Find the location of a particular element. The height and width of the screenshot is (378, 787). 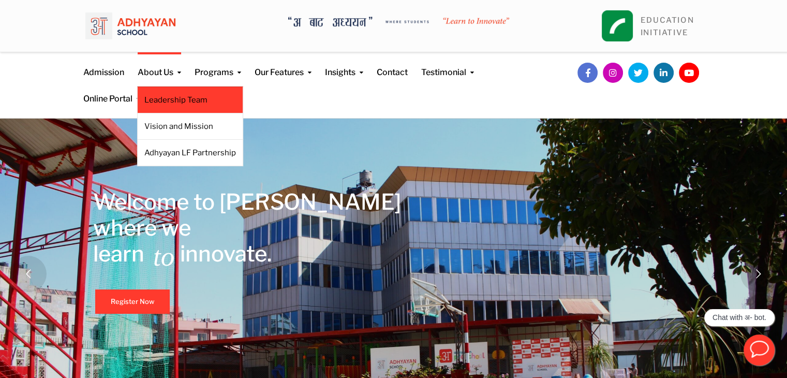

img: square_leapfrog is located at coordinates (617, 26).